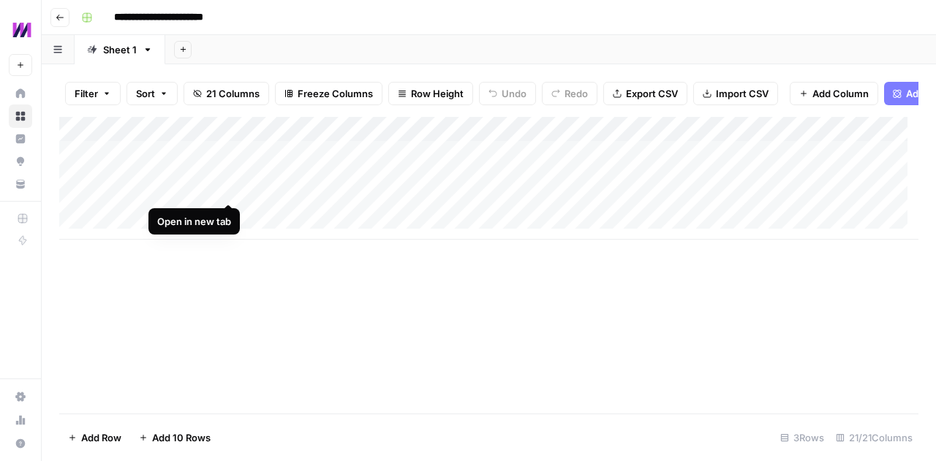  What do you see at coordinates (93, 94) in the screenshot?
I see `button: Filter` at bounding box center [93, 94].